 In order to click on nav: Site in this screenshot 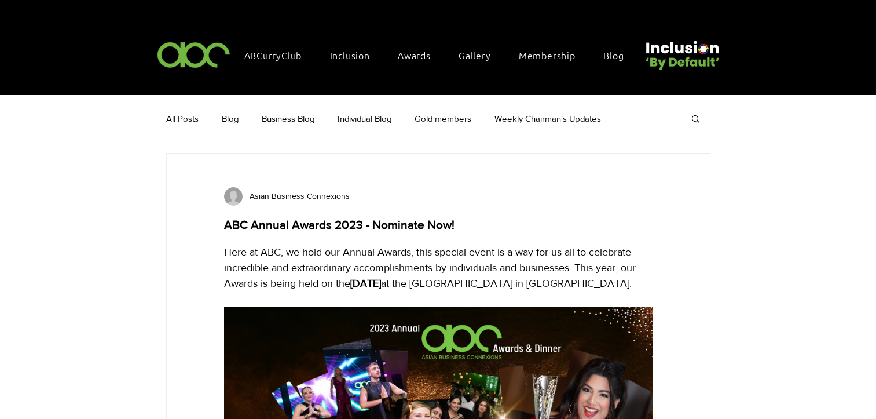, I will do `click(440, 55)`.